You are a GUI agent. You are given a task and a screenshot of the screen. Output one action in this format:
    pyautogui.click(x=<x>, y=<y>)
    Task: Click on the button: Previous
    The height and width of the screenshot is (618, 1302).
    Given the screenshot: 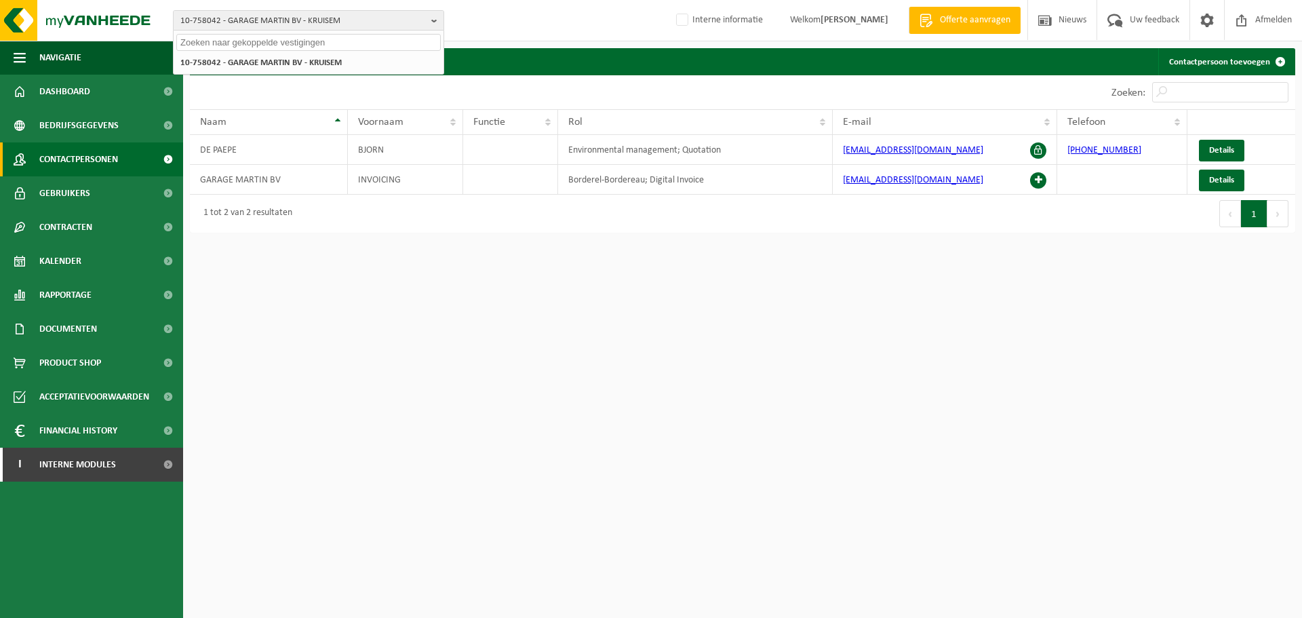 What is the action you would take?
    pyautogui.click(x=1230, y=214)
    